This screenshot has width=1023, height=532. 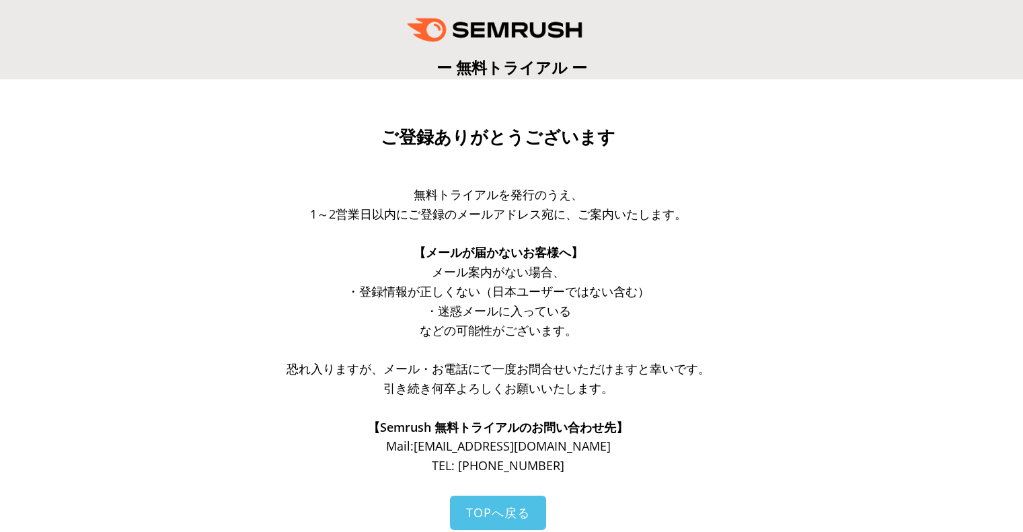 What do you see at coordinates (498, 214) in the screenshot?
I see `span: 1～2営業日以内にご登録のメールアドレス宛に、ご案内いたします。` at bounding box center [498, 214].